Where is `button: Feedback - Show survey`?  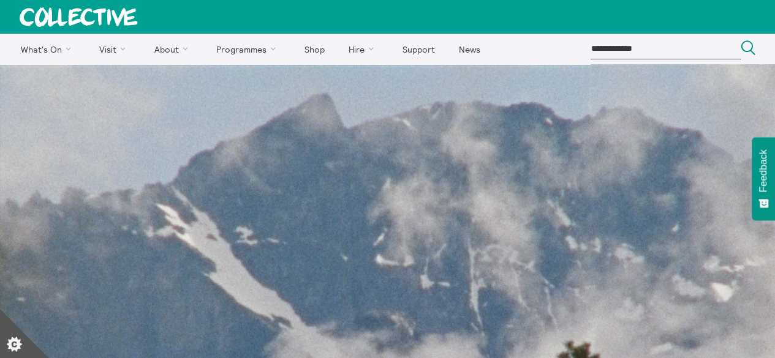 button: Feedback - Show survey is located at coordinates (763, 179).